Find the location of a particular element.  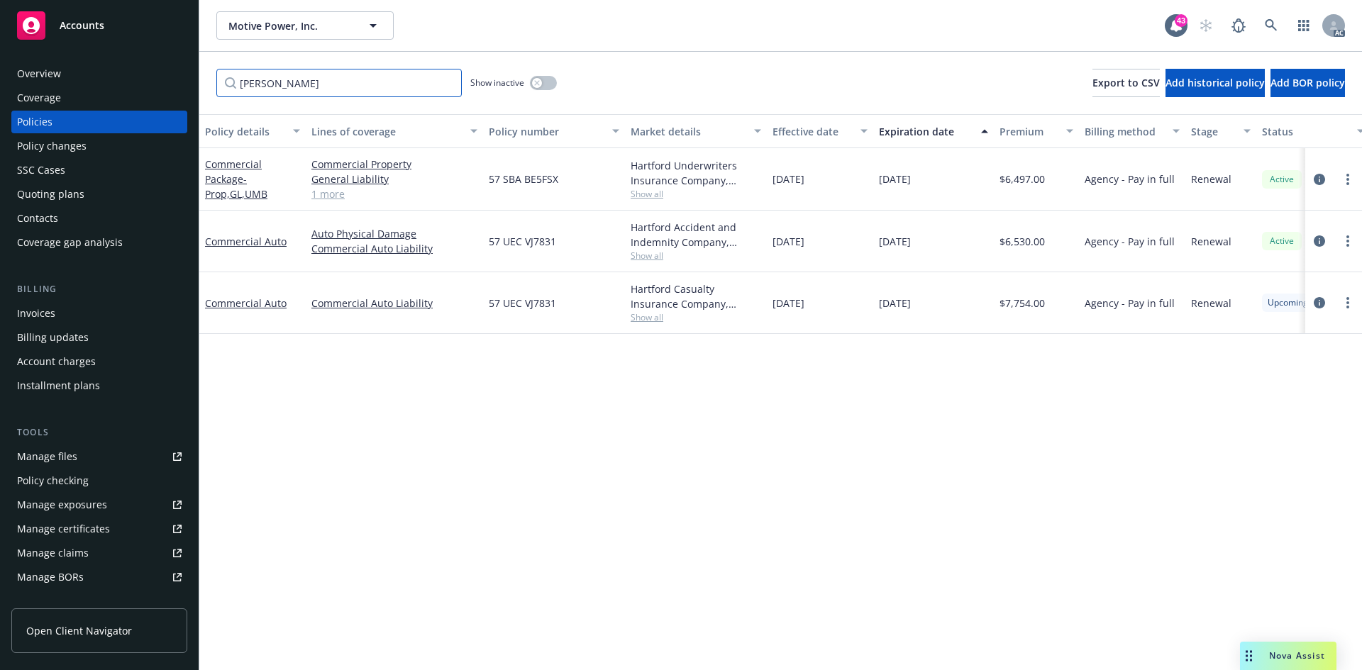

div: Account charges is located at coordinates (56, 362).